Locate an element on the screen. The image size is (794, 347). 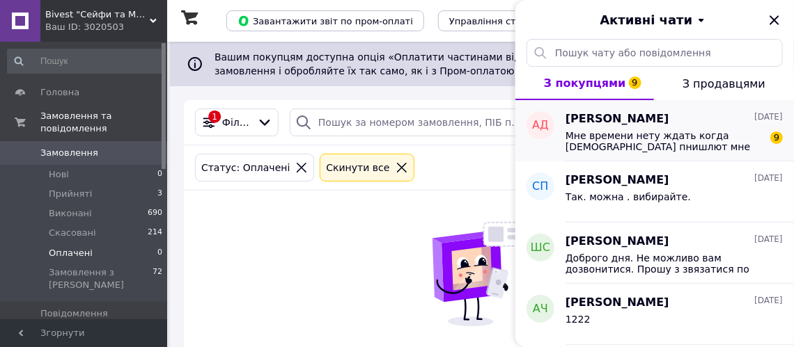
span: Виконані is located at coordinates (70, 214).